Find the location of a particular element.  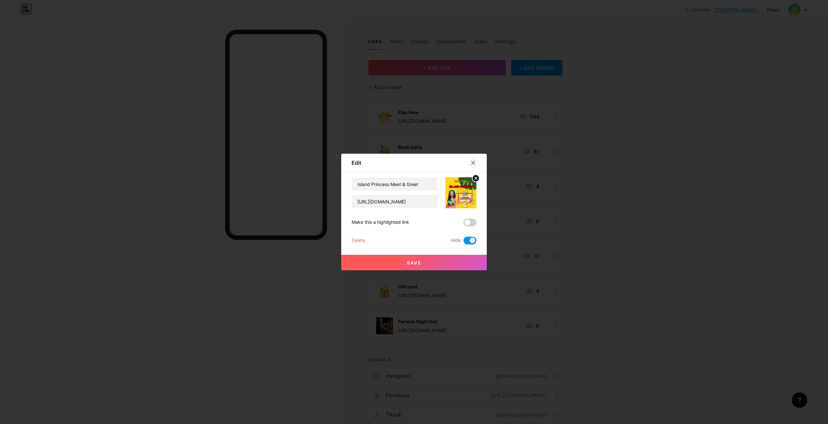

input: URL is located at coordinates (394, 202).